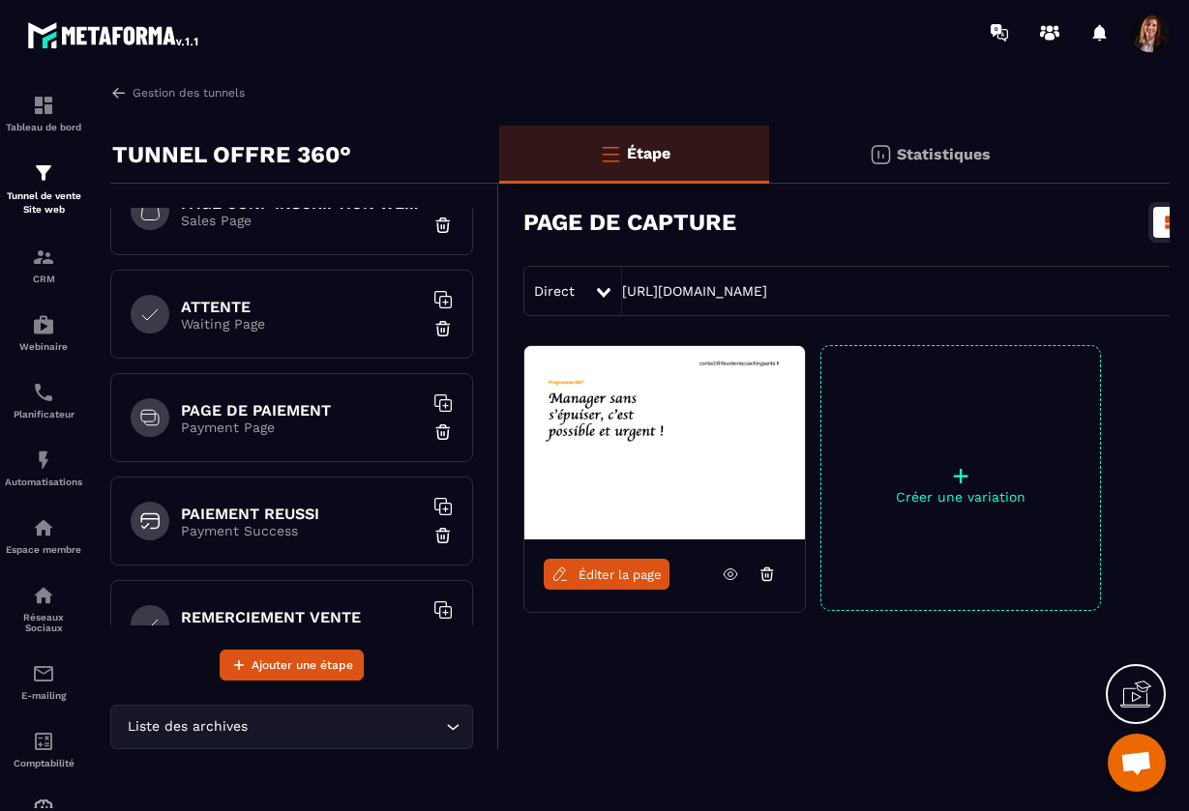 The image size is (1189, 811). What do you see at coordinates (44, 203) in the screenshot?
I see `p: Tunnel de vente Site web` at bounding box center [44, 203].